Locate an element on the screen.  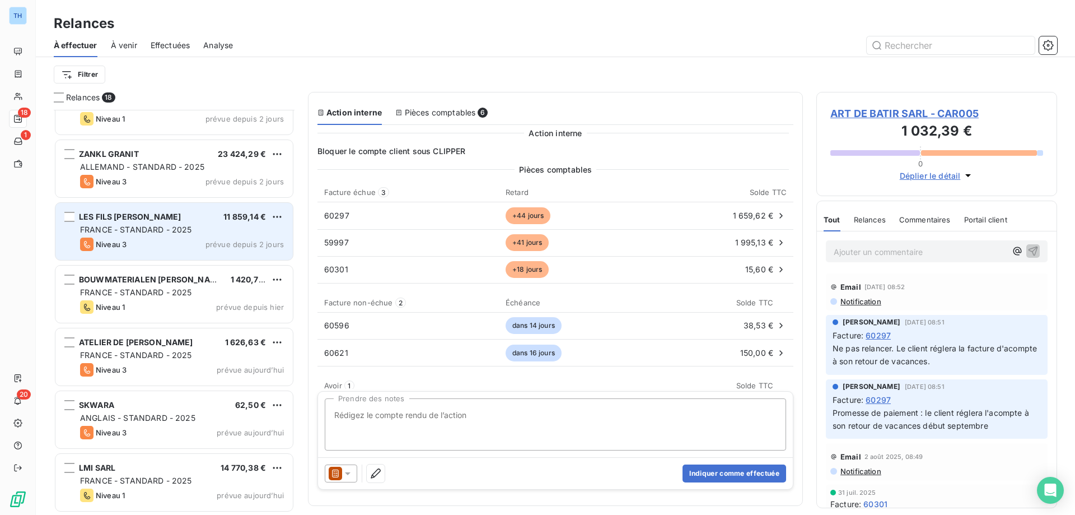
span: 31 juil. 2025 is located at coordinates (857, 492).